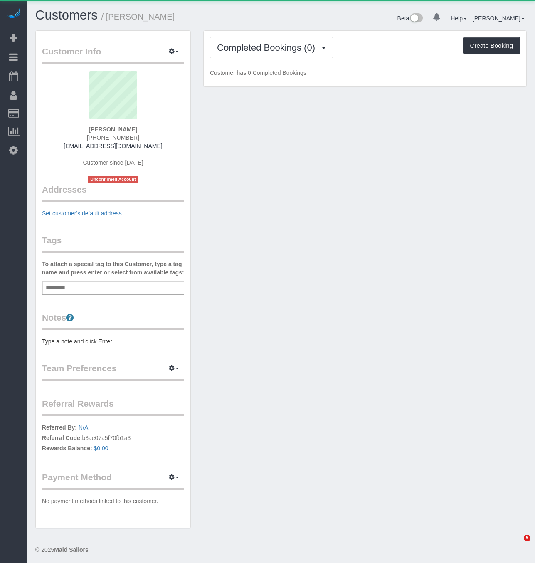  What do you see at coordinates (59, 427) in the screenshot?
I see `label: Referred By:` at bounding box center [59, 427].